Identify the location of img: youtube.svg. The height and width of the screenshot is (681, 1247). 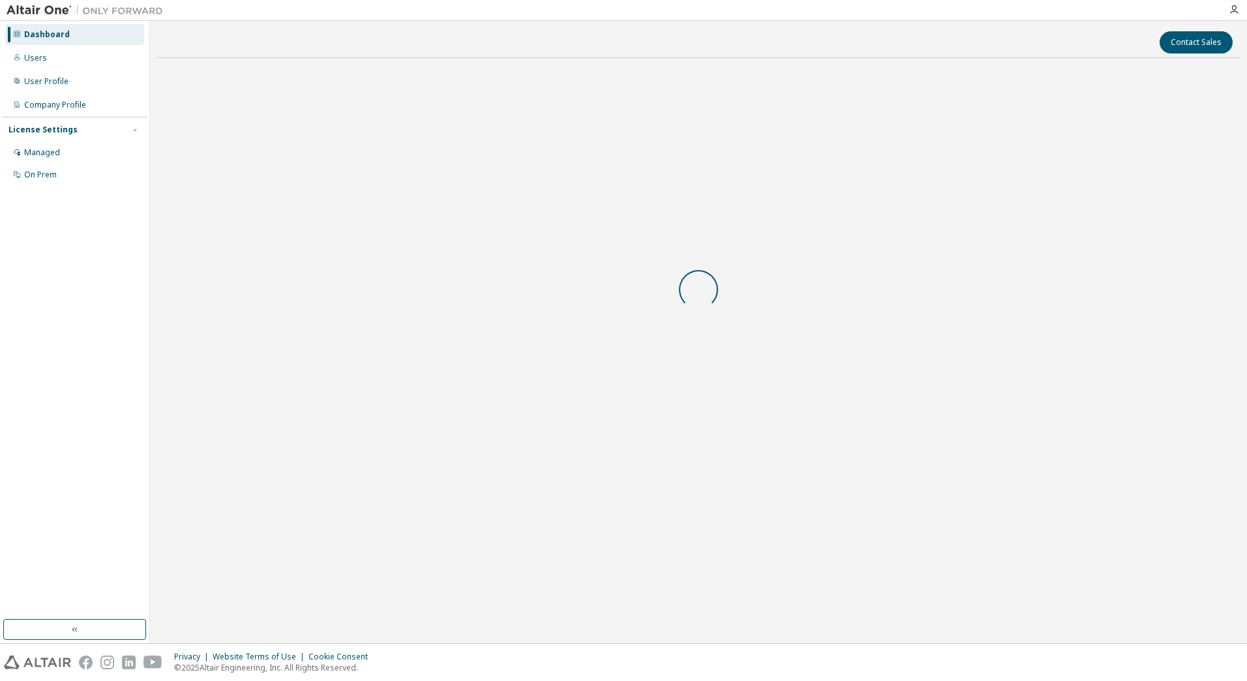
(153, 662).